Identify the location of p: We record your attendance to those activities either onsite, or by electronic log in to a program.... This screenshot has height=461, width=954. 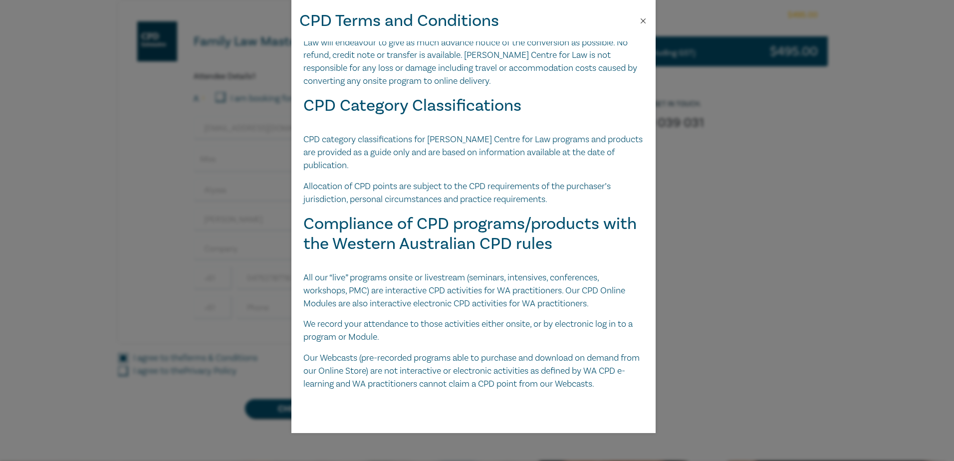
(473, 331).